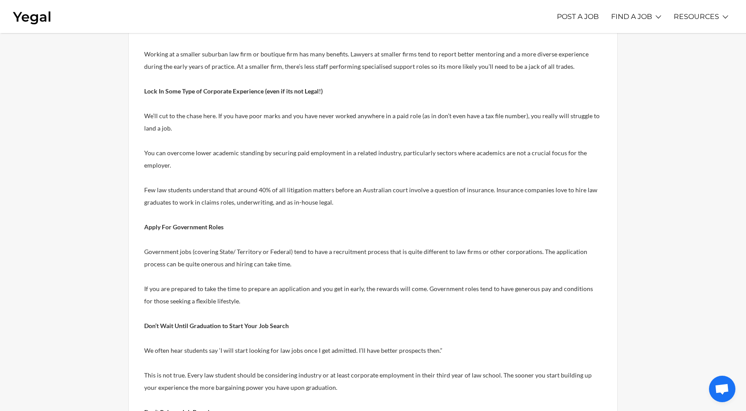 The height and width of the screenshot is (411, 746). I want to click on span: You can overcome lower academic standing by securing paid employment in a related industry, parti..., so click(366, 159).